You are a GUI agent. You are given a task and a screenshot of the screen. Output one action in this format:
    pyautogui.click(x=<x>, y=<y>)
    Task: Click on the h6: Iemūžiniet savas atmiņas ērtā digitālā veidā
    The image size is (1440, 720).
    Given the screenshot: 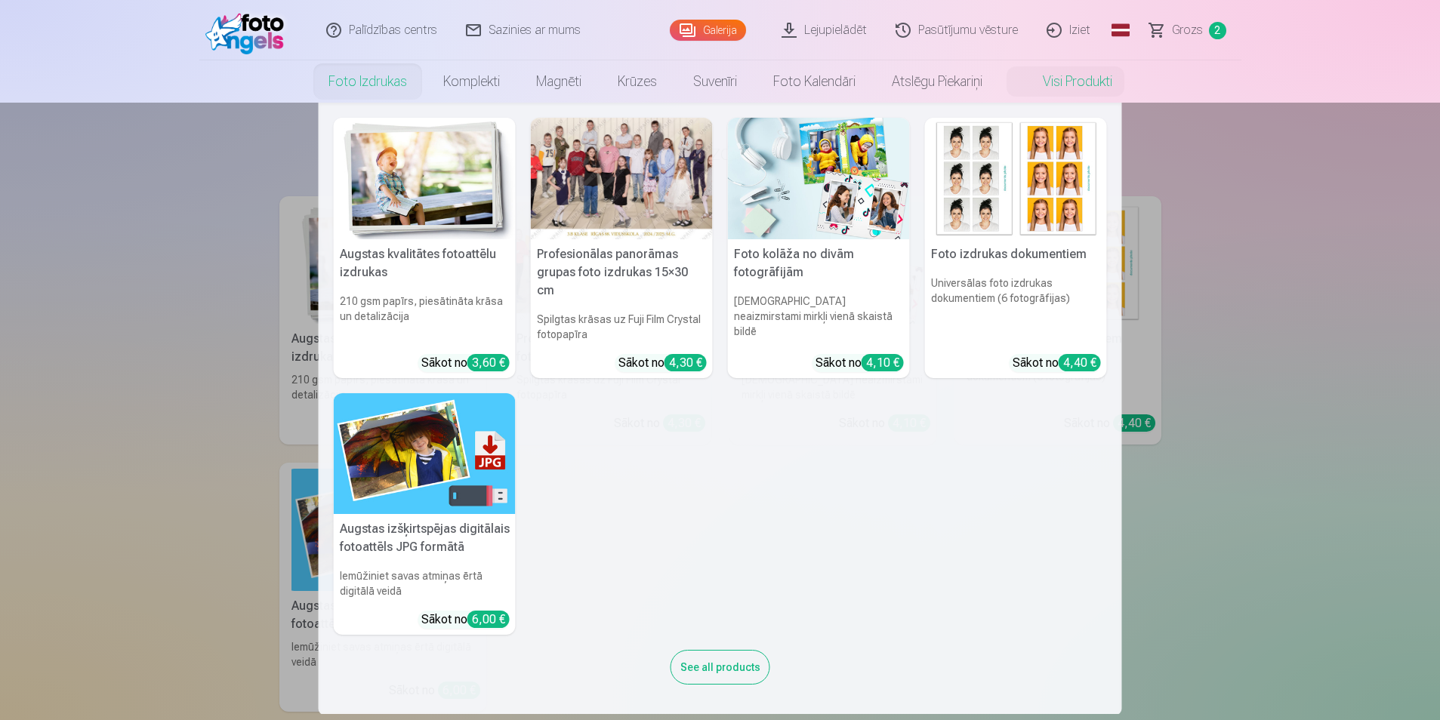 What is the action you would take?
    pyautogui.click(x=424, y=584)
    